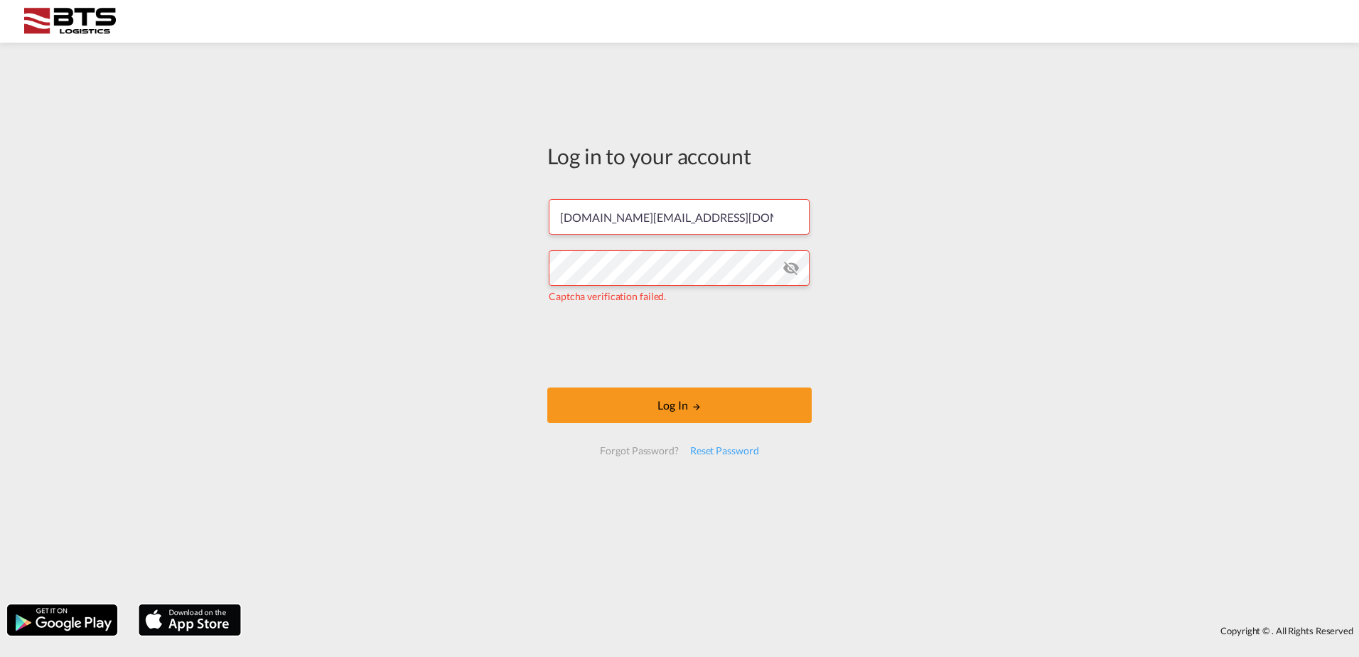  What do you see at coordinates (680, 405) in the screenshot?
I see `button: LOGIN` at bounding box center [680, 405].